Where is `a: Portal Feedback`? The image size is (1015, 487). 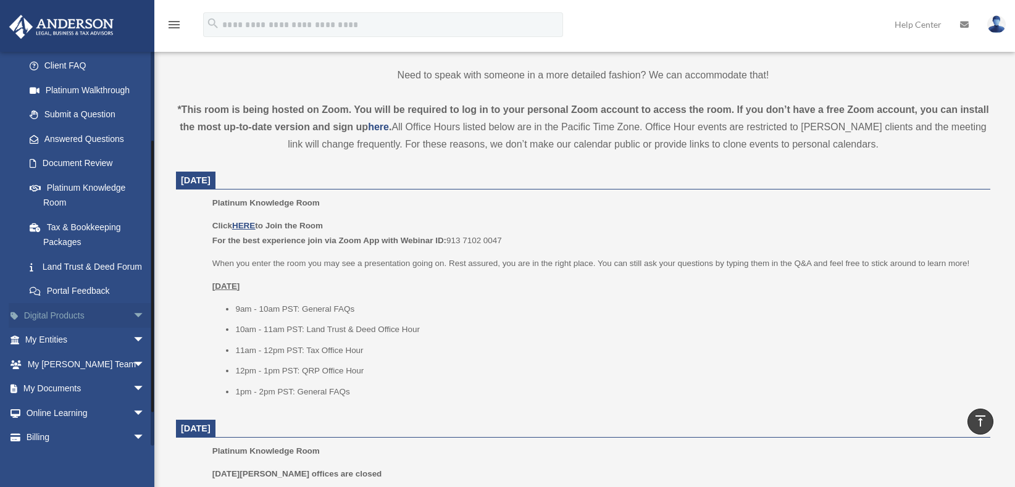 a: Portal Feedback is located at coordinates (90, 291).